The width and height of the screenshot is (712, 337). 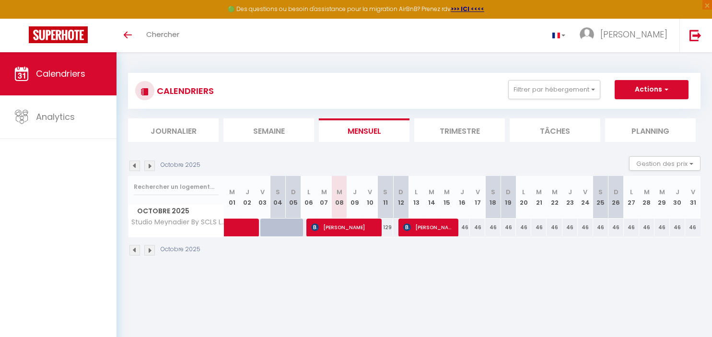 I want to click on strong: >>> ICI <<<<, so click(x=467, y=9).